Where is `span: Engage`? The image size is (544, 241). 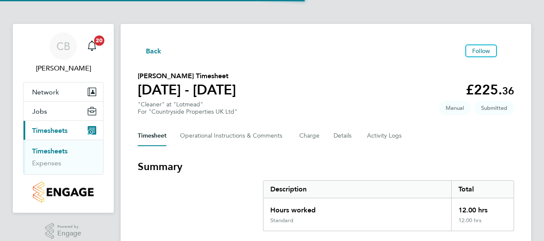
span: Engage is located at coordinates (69, 233).